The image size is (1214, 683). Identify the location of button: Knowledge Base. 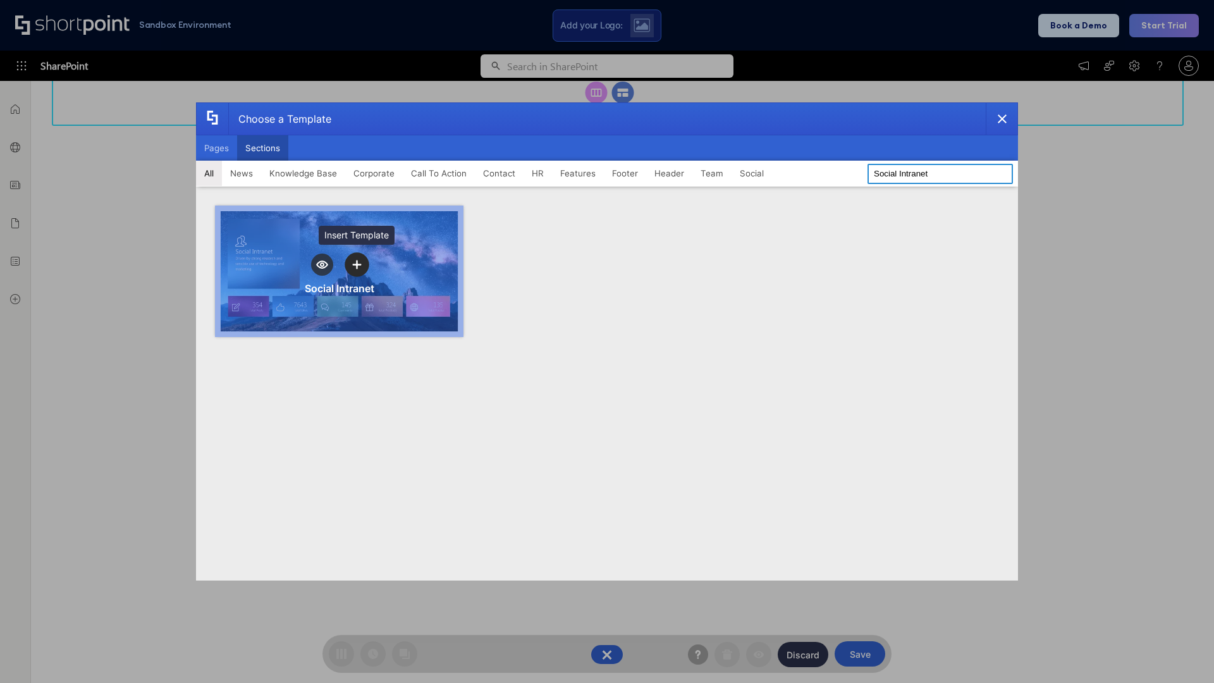
(303, 173).